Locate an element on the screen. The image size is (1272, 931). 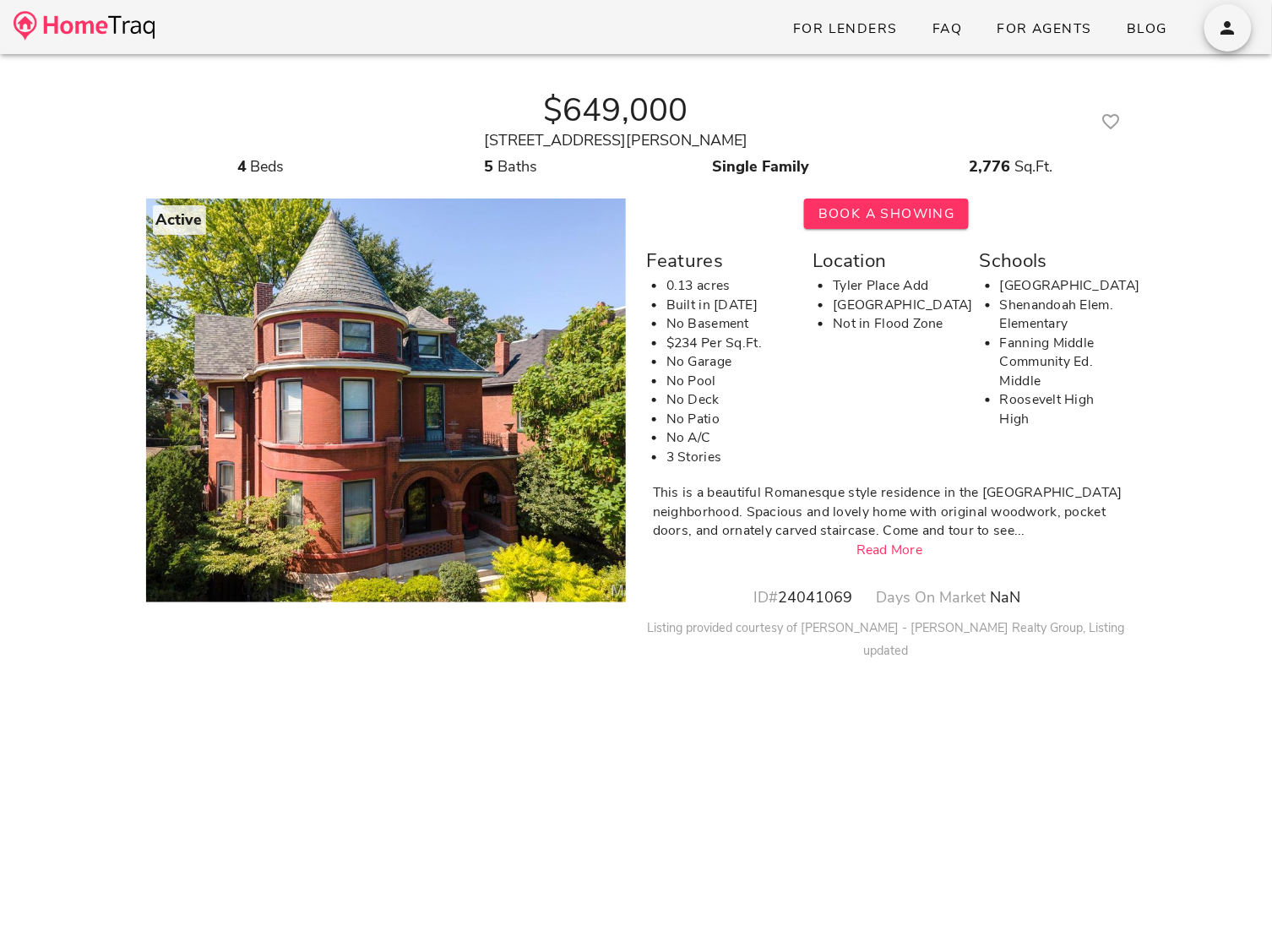
li: No Basement is located at coordinates (729, 323).